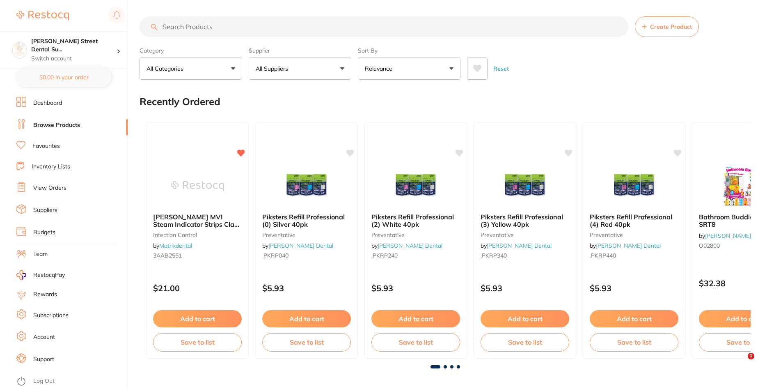 The height and width of the screenshot is (389, 767). What do you see at coordinates (71, 381) in the screenshot?
I see `button: Log Out` at bounding box center [71, 381].